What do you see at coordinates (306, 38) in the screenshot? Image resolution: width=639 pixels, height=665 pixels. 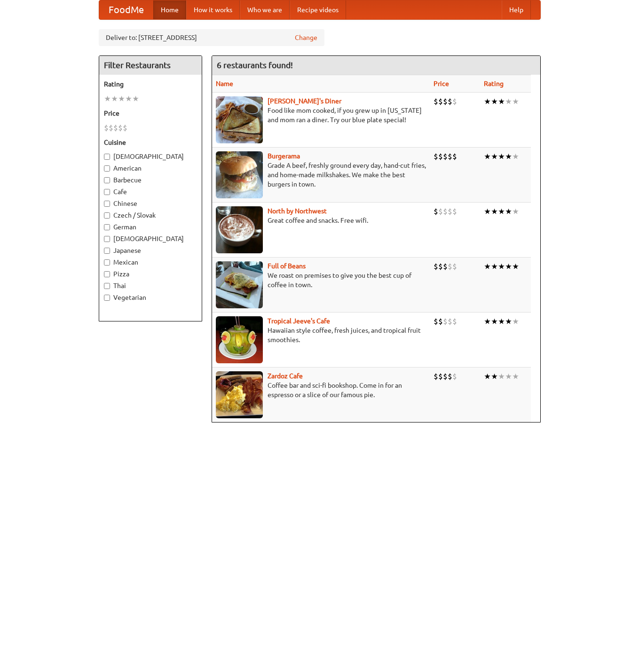 I see `a: Change` at bounding box center [306, 38].